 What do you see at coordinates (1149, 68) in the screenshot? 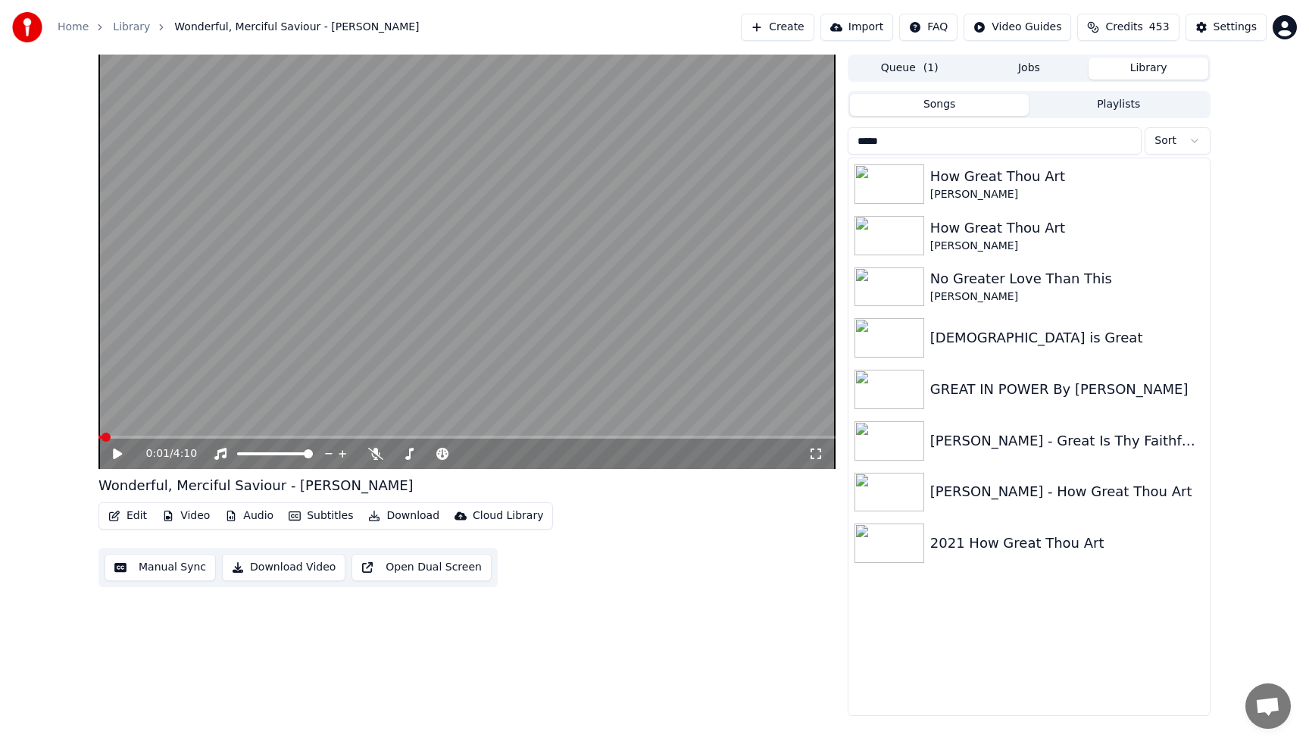
I see `button: Library` at bounding box center [1149, 68].